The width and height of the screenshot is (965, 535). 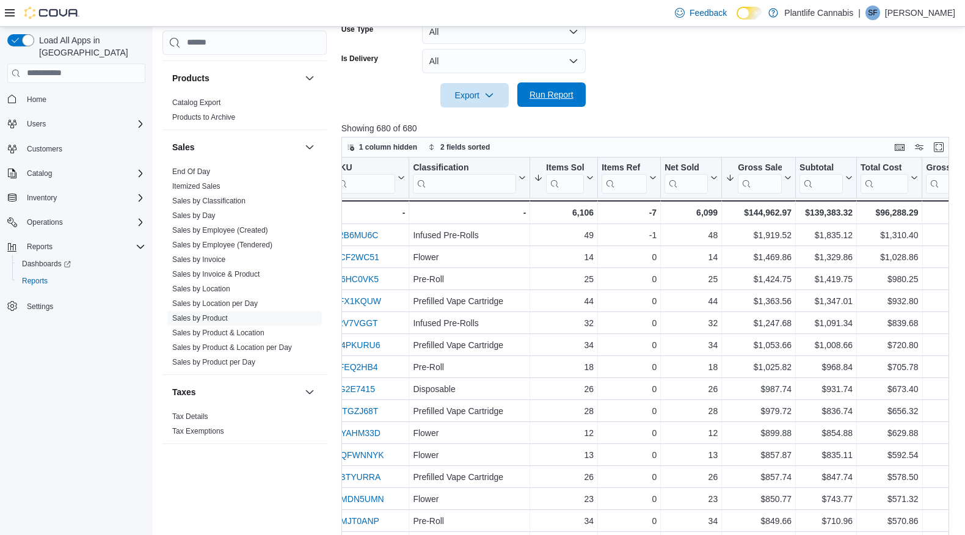 What do you see at coordinates (564, 345) in the screenshot?
I see `div: 34` at bounding box center [564, 345].